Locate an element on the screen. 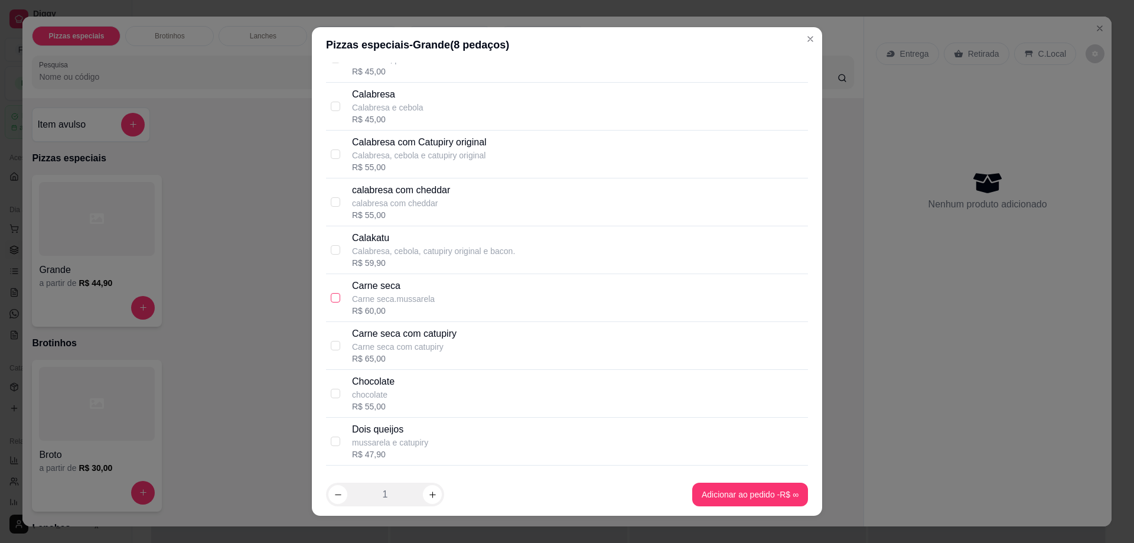 This screenshot has width=1134, height=543. p: Dois queijos is located at coordinates (390, 429).